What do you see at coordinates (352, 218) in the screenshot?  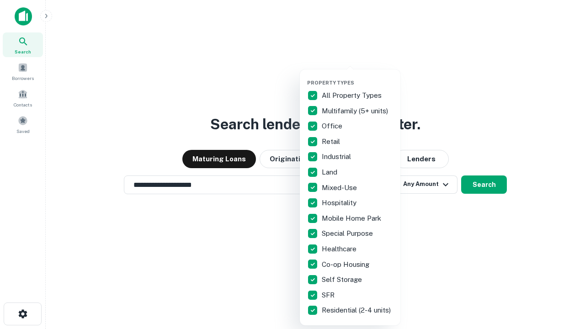 I see `p: Mobile Home Park` at bounding box center [352, 218].